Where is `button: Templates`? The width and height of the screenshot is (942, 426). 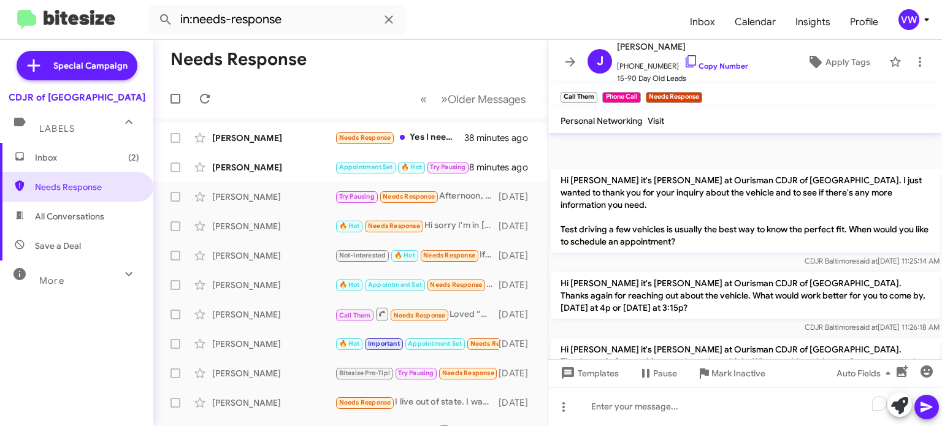 button: Templates is located at coordinates (588, 374).